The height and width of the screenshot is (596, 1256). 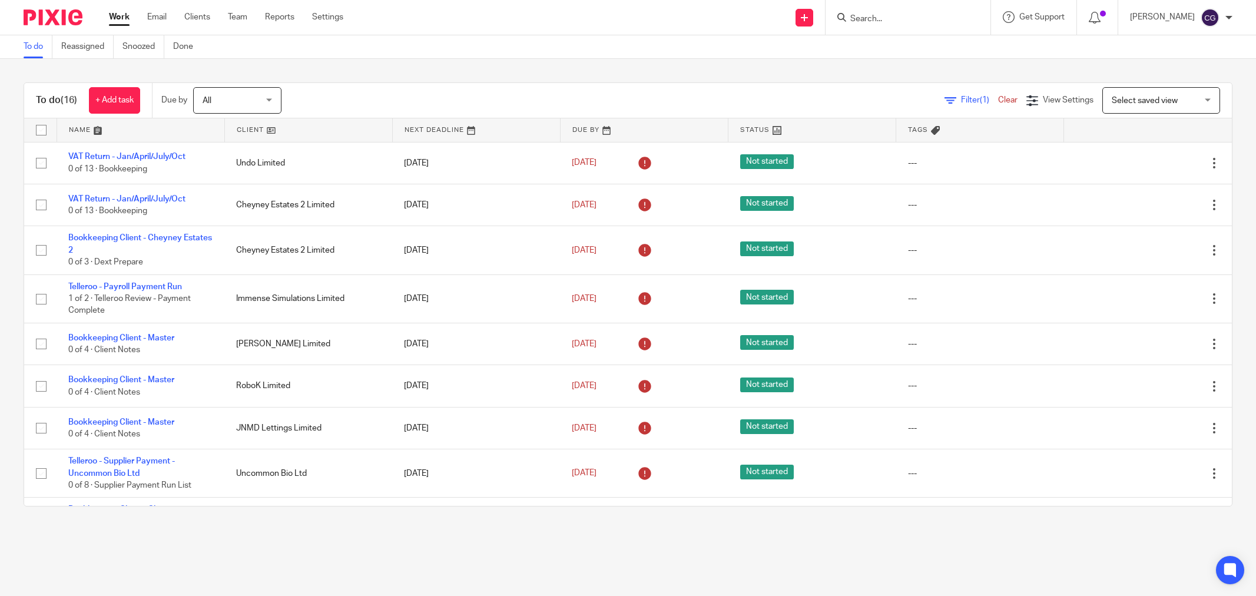 What do you see at coordinates (918, 130) in the screenshot?
I see `span: Tags` at bounding box center [918, 130].